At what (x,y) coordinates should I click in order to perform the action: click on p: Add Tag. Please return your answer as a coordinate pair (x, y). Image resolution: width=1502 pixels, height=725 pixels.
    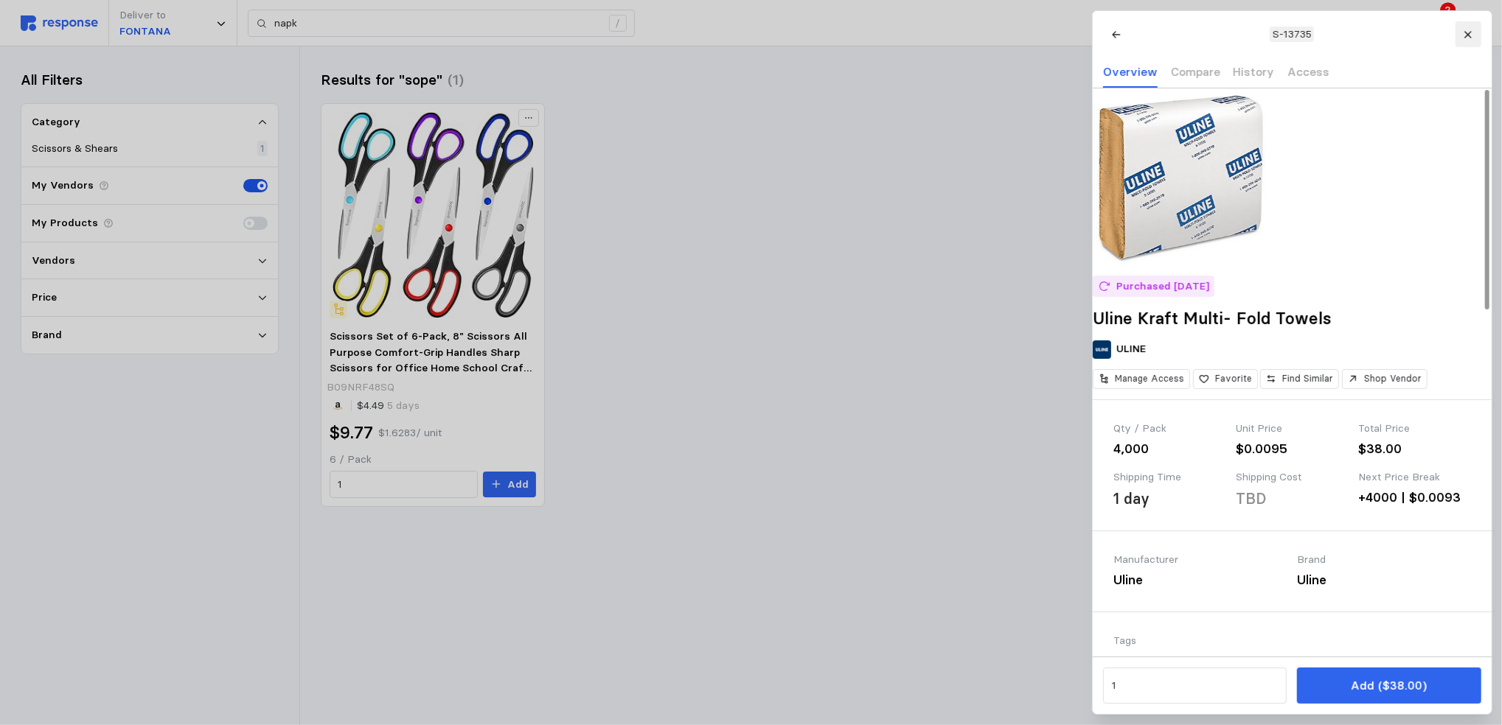
    Looking at the image, I should click on (1146, 662).